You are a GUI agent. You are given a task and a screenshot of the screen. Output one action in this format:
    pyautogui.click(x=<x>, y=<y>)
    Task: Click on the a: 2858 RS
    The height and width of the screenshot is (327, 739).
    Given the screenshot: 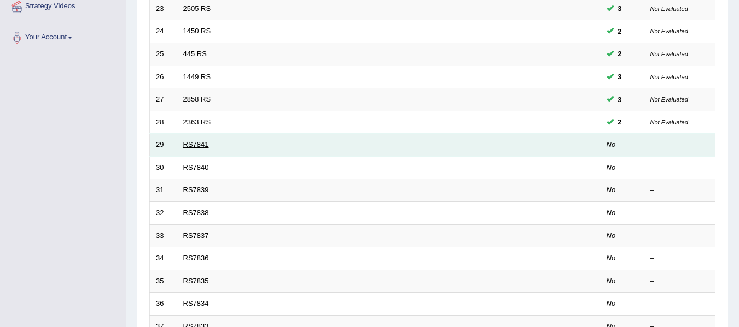 What is the action you would take?
    pyautogui.click(x=197, y=99)
    